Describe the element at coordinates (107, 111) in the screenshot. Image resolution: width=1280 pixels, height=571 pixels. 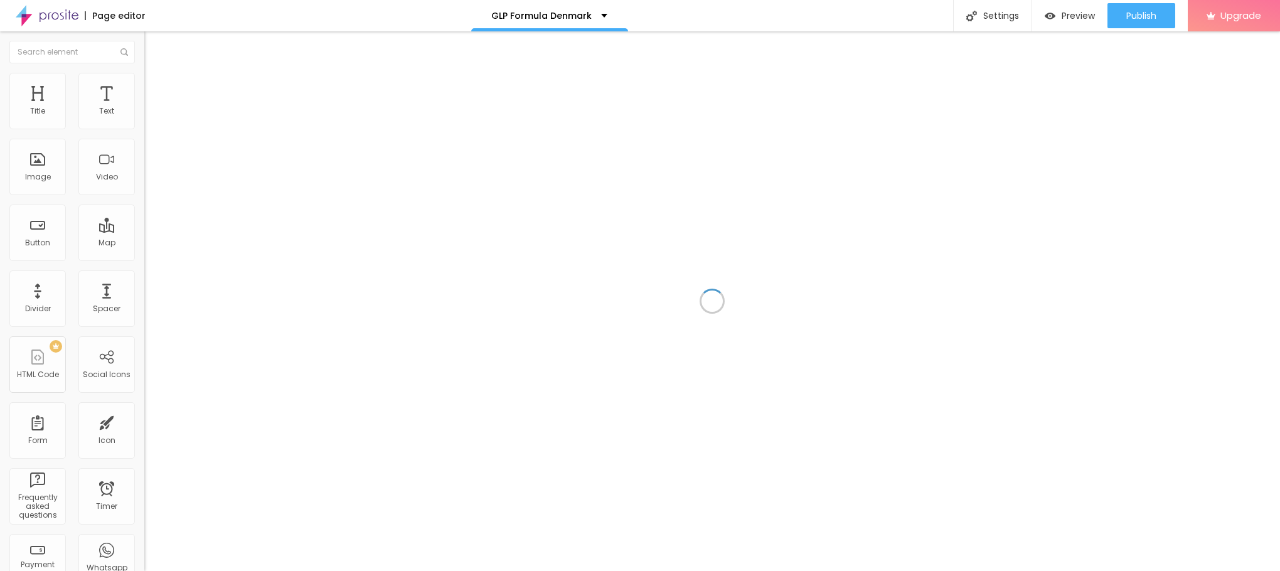
I see `div: Text` at that location.